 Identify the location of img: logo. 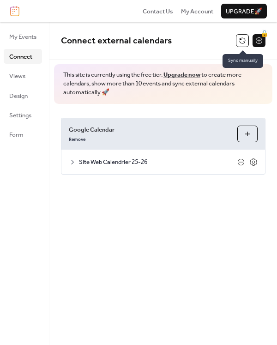
(15, 11).